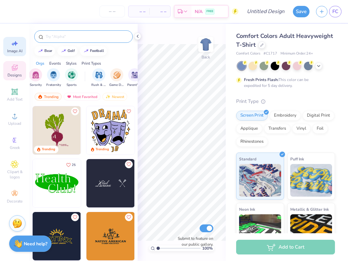 The image size is (348, 261). What do you see at coordinates (311, 180) in the screenshot?
I see `img: Puff Ink` at bounding box center [311, 180].